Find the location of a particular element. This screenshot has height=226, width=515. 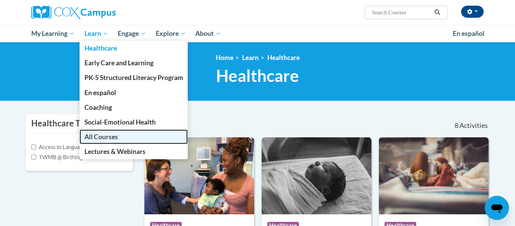

span: Coaching is located at coordinates (98, 107).